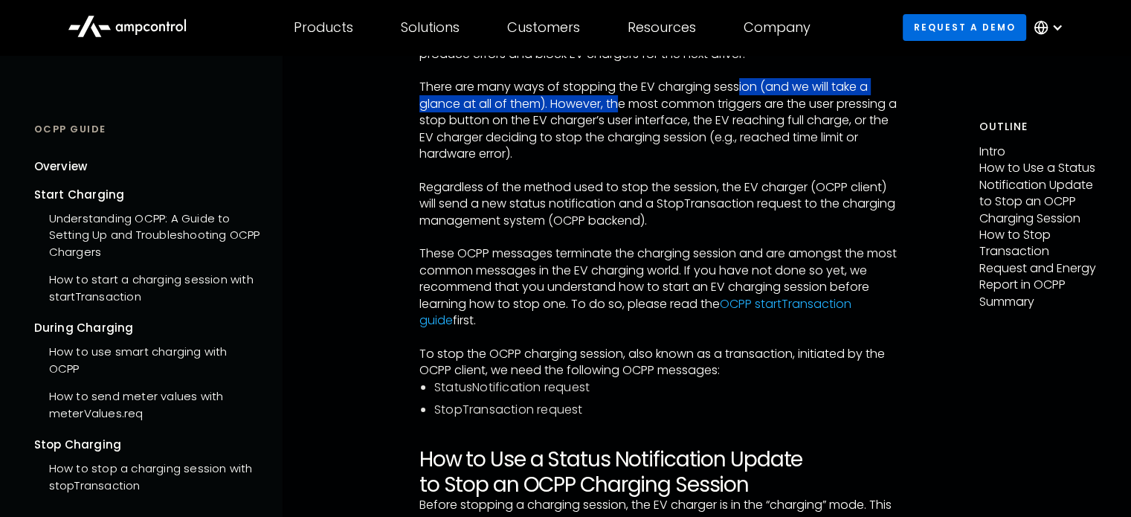 The width and height of the screenshot is (1131, 517). I want to click on div: How to stop a charging session with stopTransaction, so click(147, 475).